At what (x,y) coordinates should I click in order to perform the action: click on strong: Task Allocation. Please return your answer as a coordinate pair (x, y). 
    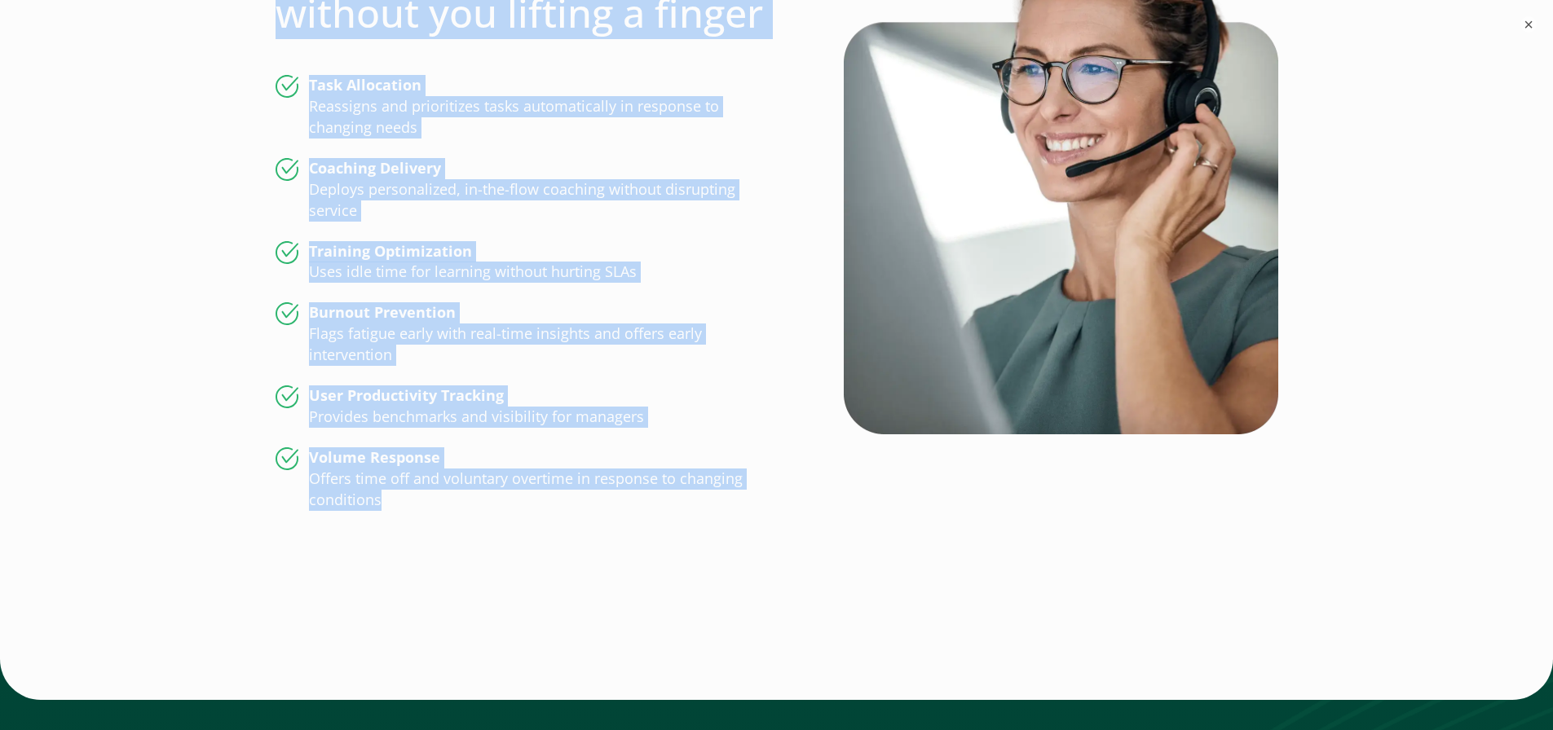
    Looking at the image, I should click on (365, 85).